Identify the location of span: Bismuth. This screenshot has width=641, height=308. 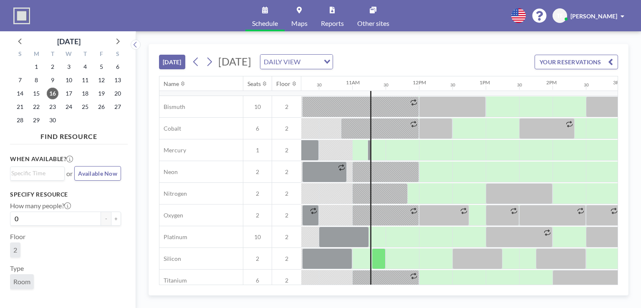
(172, 107).